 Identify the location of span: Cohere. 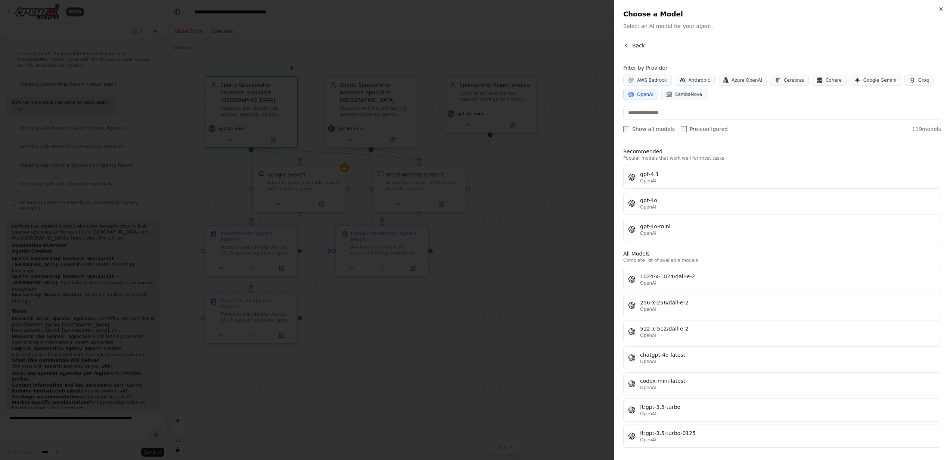
(834, 80).